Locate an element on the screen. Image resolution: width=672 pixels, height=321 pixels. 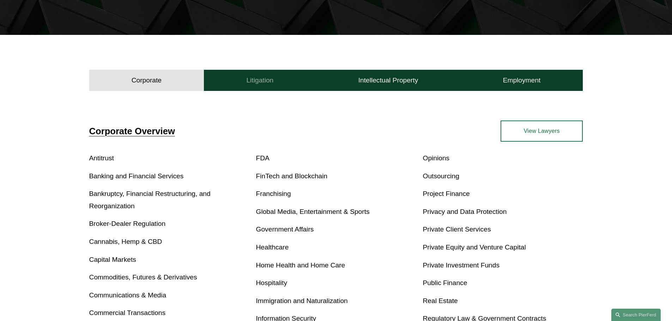
a: Bankruptcy, Financial Restructuring, and Reorganization is located at coordinates (150, 200).